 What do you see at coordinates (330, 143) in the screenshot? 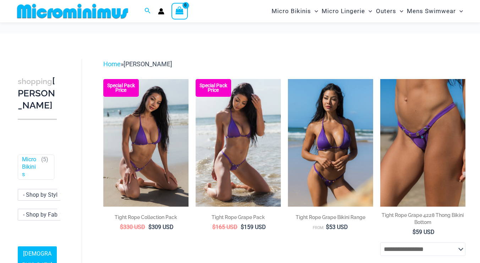
I see `img: Tight Rope Grape 319 Tri Top 4212 Micro Bottom 05` at bounding box center [330, 143].